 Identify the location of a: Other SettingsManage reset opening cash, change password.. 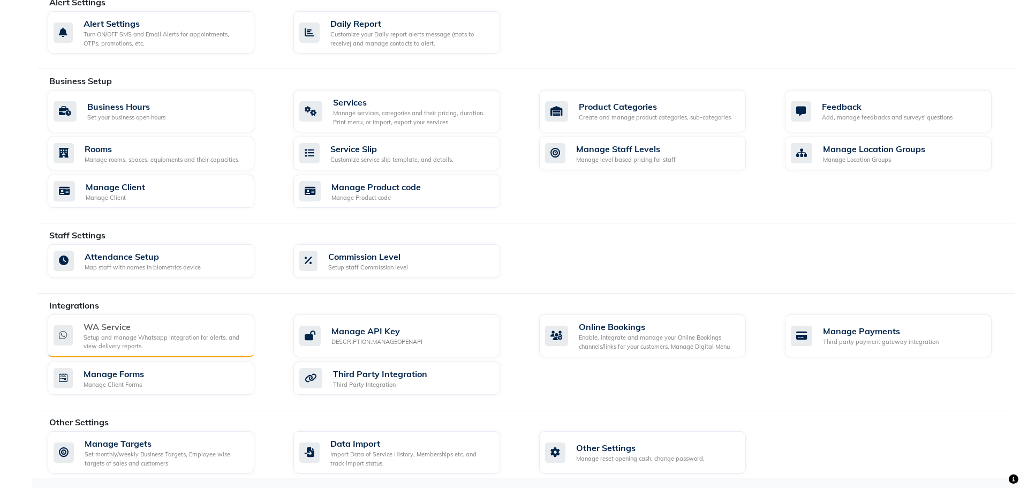
(654, 452).